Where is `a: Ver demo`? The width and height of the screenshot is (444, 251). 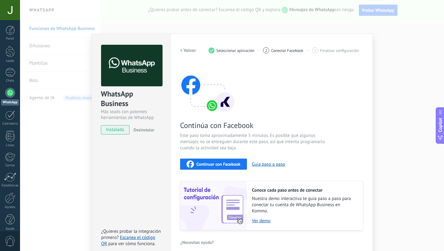 a: Ver demo is located at coordinates (305, 220).